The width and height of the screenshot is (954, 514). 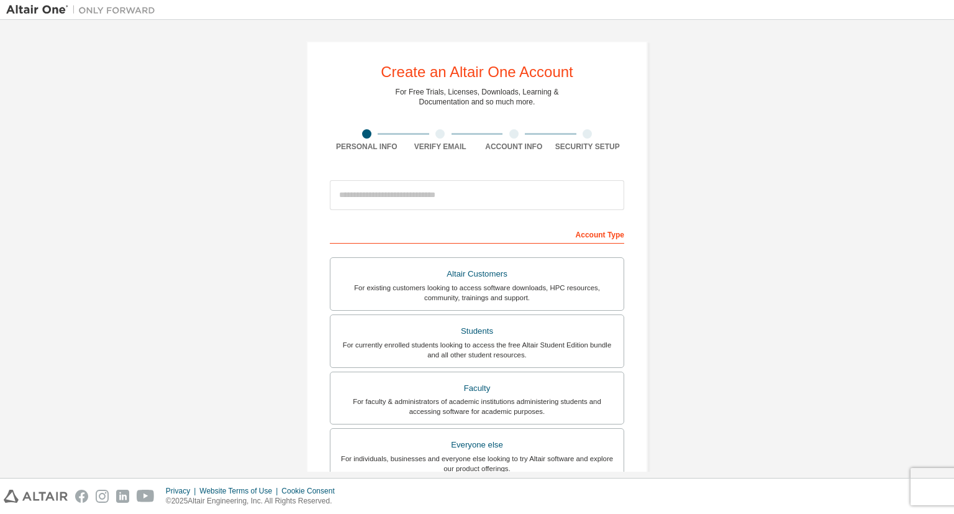 I want to click on img: altair_logo.svg, so click(x=35, y=496).